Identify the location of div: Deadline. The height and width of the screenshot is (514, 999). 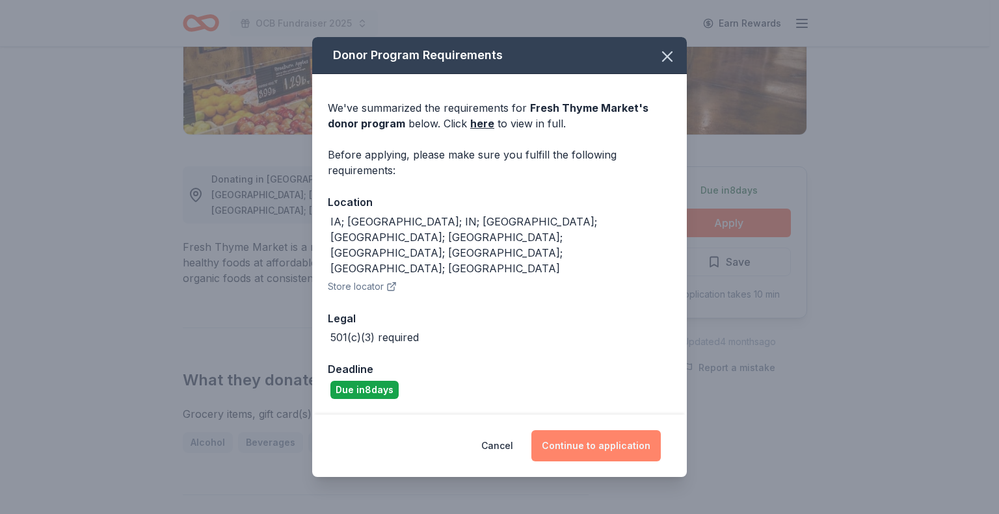
(500, 369).